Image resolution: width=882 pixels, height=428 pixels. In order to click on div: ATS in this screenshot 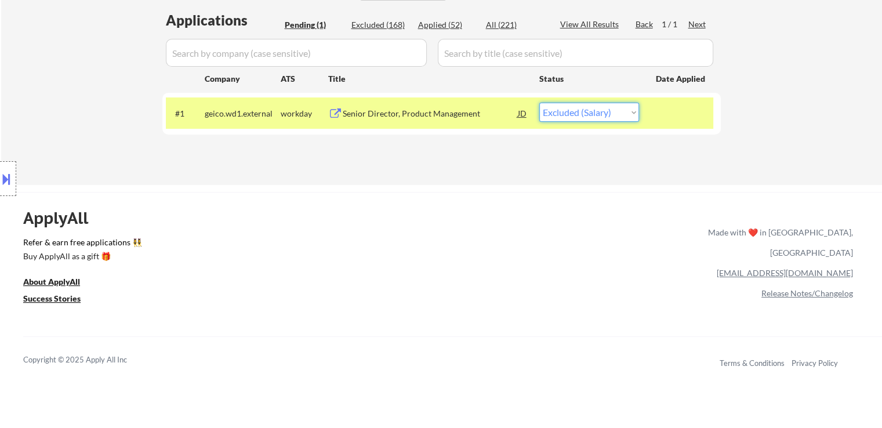, I will do `click(304, 79)`.